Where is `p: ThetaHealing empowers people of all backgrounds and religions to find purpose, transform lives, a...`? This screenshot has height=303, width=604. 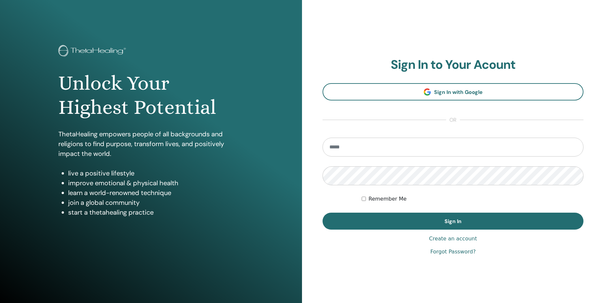 p: ThetaHealing empowers people of all backgrounds and religions to find purpose, transform lives, a... is located at coordinates (151, 144).